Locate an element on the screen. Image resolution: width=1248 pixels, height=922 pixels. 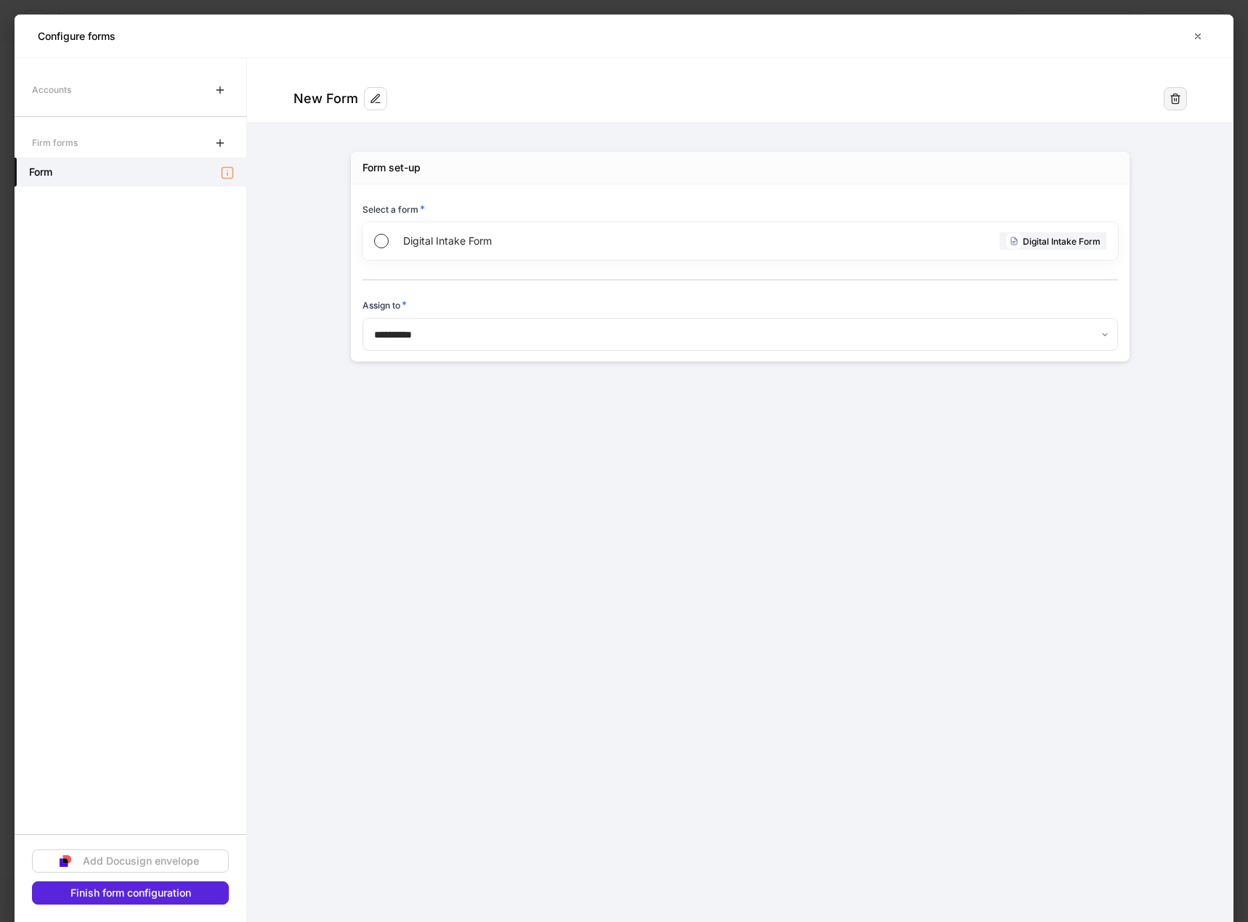
h6: Select a form is located at coordinates (394, 209).